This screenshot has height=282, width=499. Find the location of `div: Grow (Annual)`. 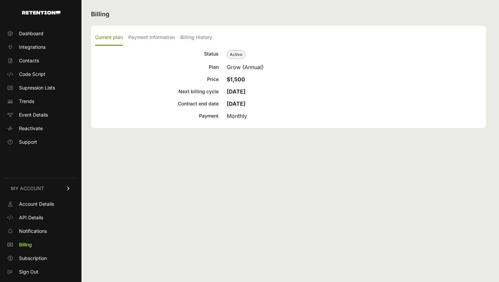

div: Grow (Annual) is located at coordinates (354, 67).